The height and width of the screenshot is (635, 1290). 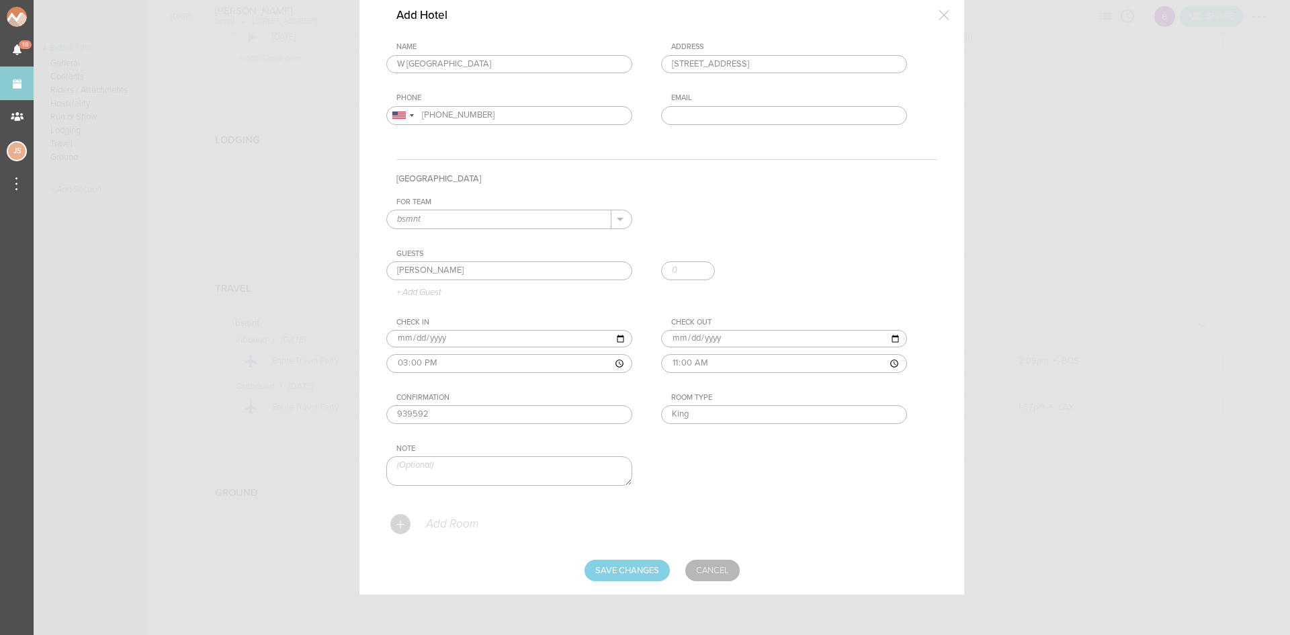 I want to click on div: Confirmation, so click(x=514, y=398).